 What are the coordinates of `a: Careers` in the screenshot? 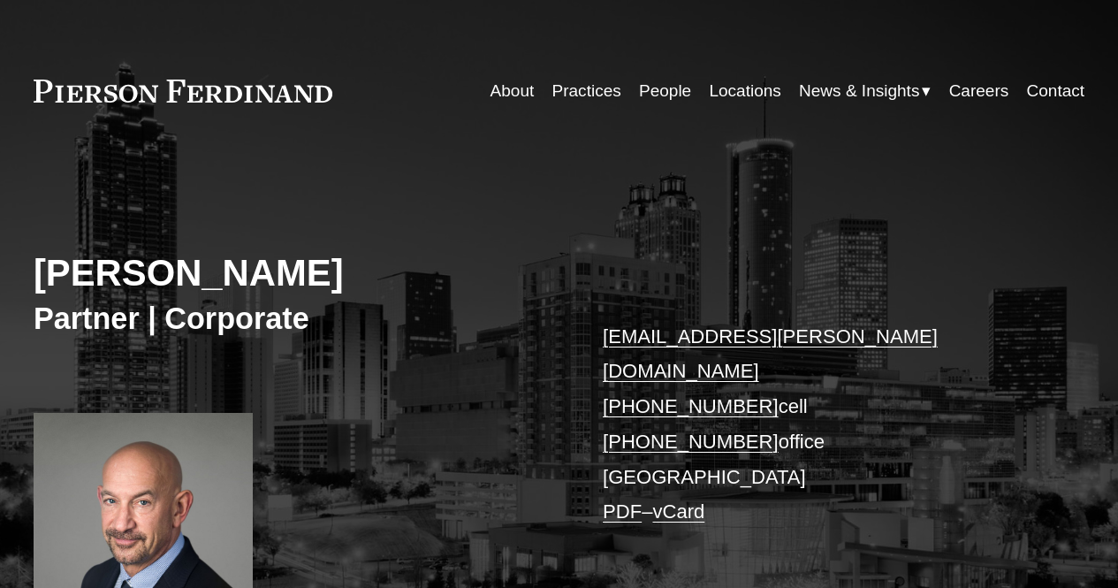 It's located at (979, 91).